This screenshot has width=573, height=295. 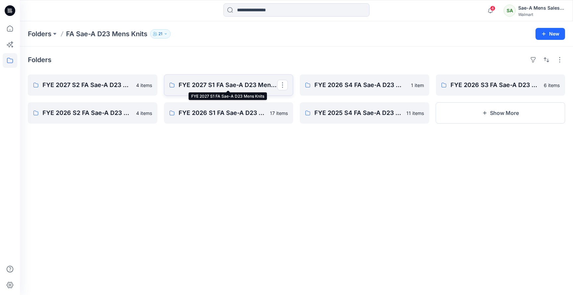 I want to click on button: New, so click(x=550, y=34).